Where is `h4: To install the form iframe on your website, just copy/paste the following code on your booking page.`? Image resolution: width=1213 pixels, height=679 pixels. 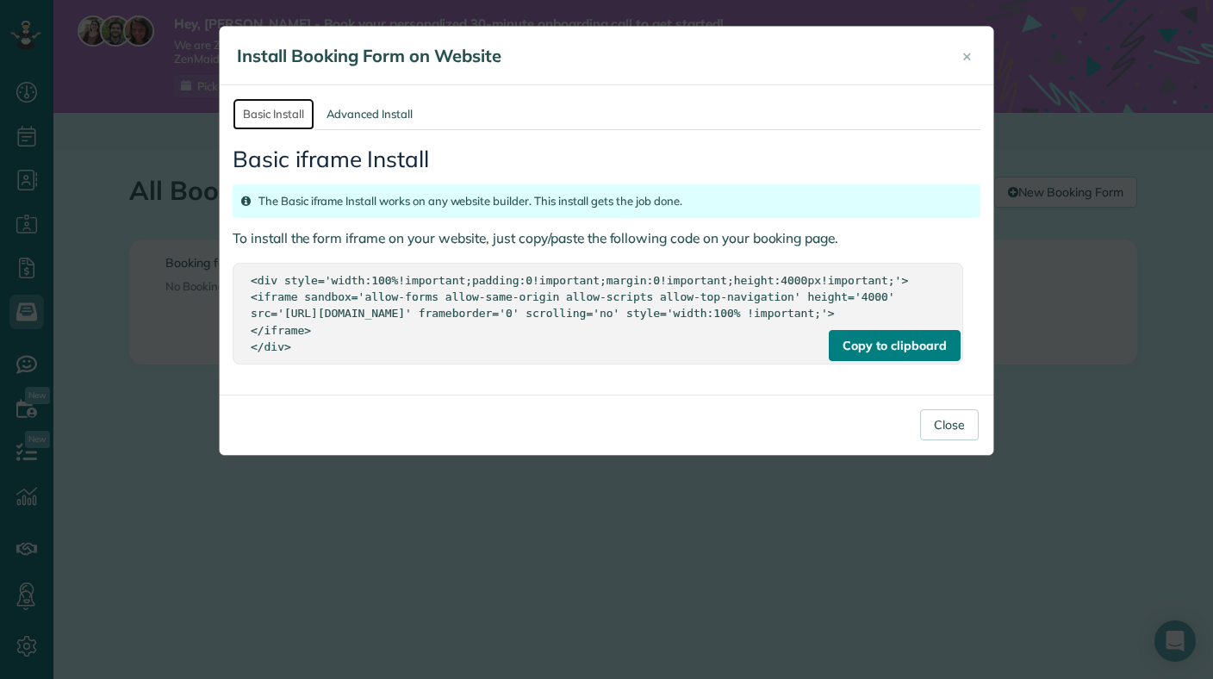 h4: To install the form iframe on your website, just copy/paste the following code on your booking page. is located at coordinates (606, 238).